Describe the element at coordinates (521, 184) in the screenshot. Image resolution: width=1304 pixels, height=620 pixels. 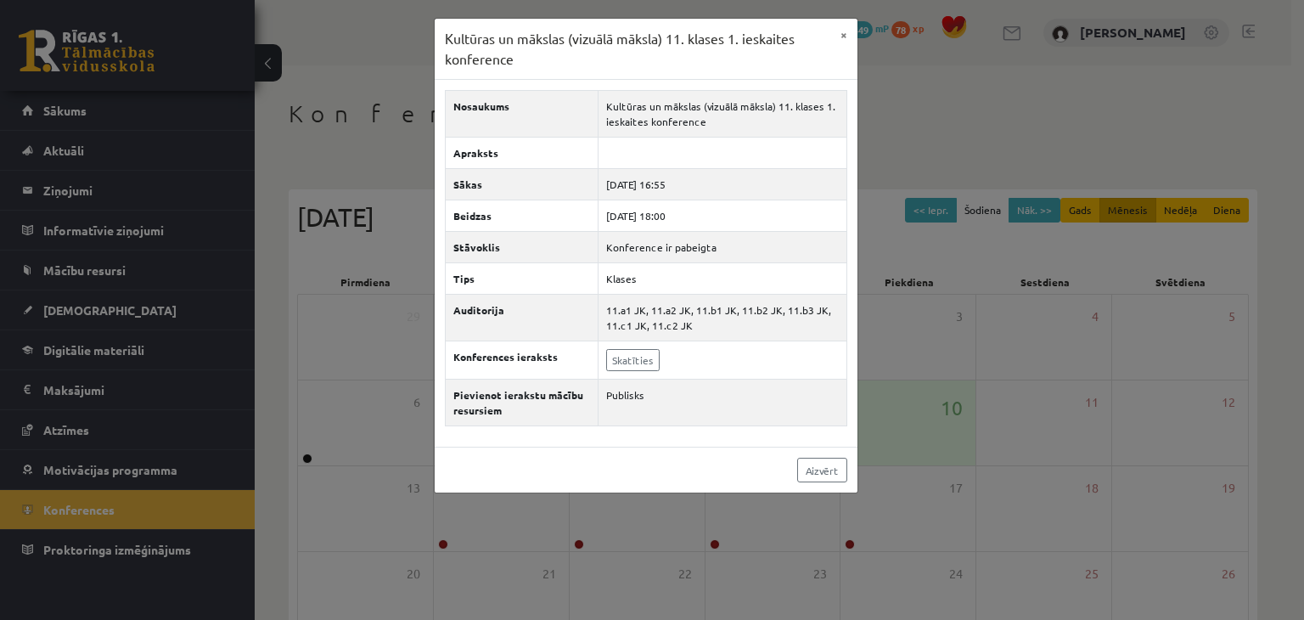
I see `th: Sākas` at that location.